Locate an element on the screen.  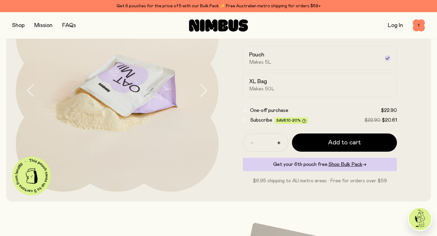
div: Get your 6th pouch free. is located at coordinates (320, 164).